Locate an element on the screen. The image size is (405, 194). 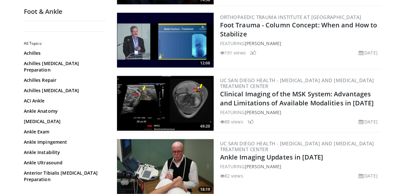
a: Achilles is located at coordinates (63, 53).